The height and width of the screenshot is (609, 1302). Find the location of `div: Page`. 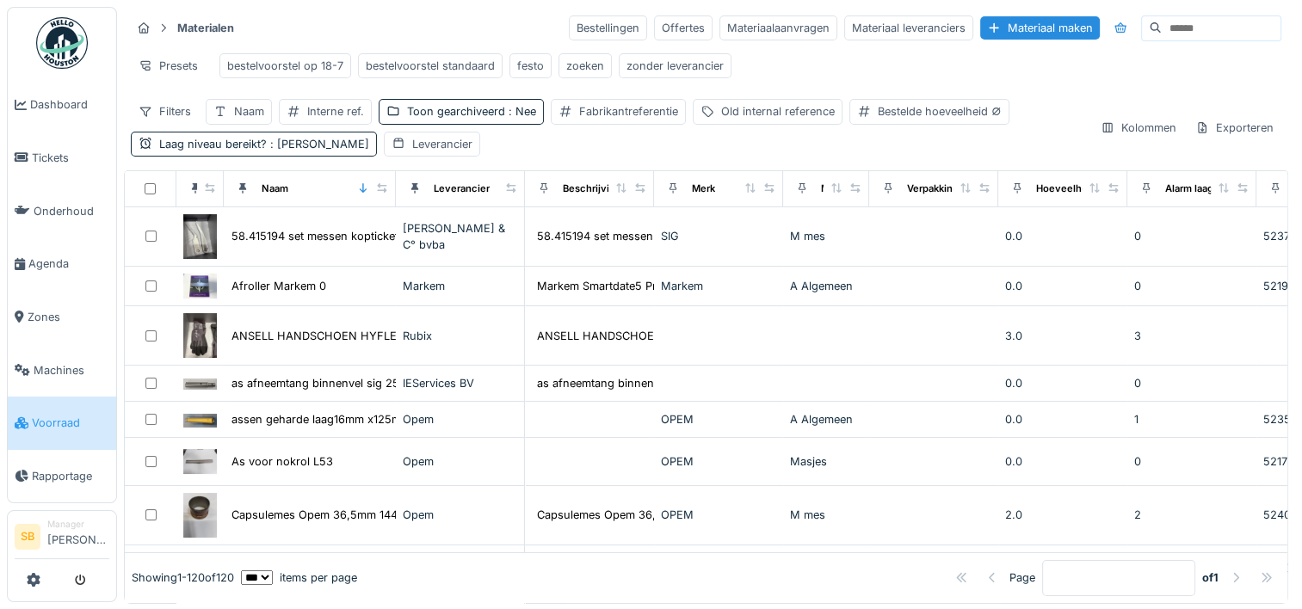

div: Page is located at coordinates (1023, 578).